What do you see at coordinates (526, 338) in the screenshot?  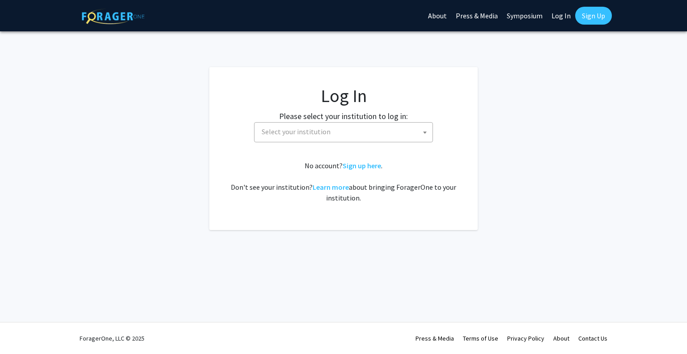 I see `a: Privacy Policy` at bounding box center [526, 338].